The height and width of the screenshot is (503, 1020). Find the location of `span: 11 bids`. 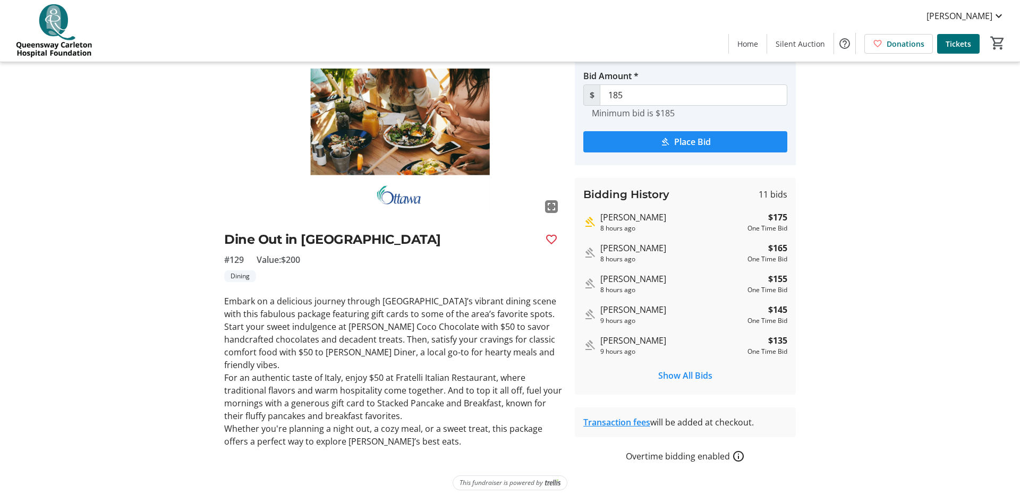

span: 11 bids is located at coordinates (773, 194).